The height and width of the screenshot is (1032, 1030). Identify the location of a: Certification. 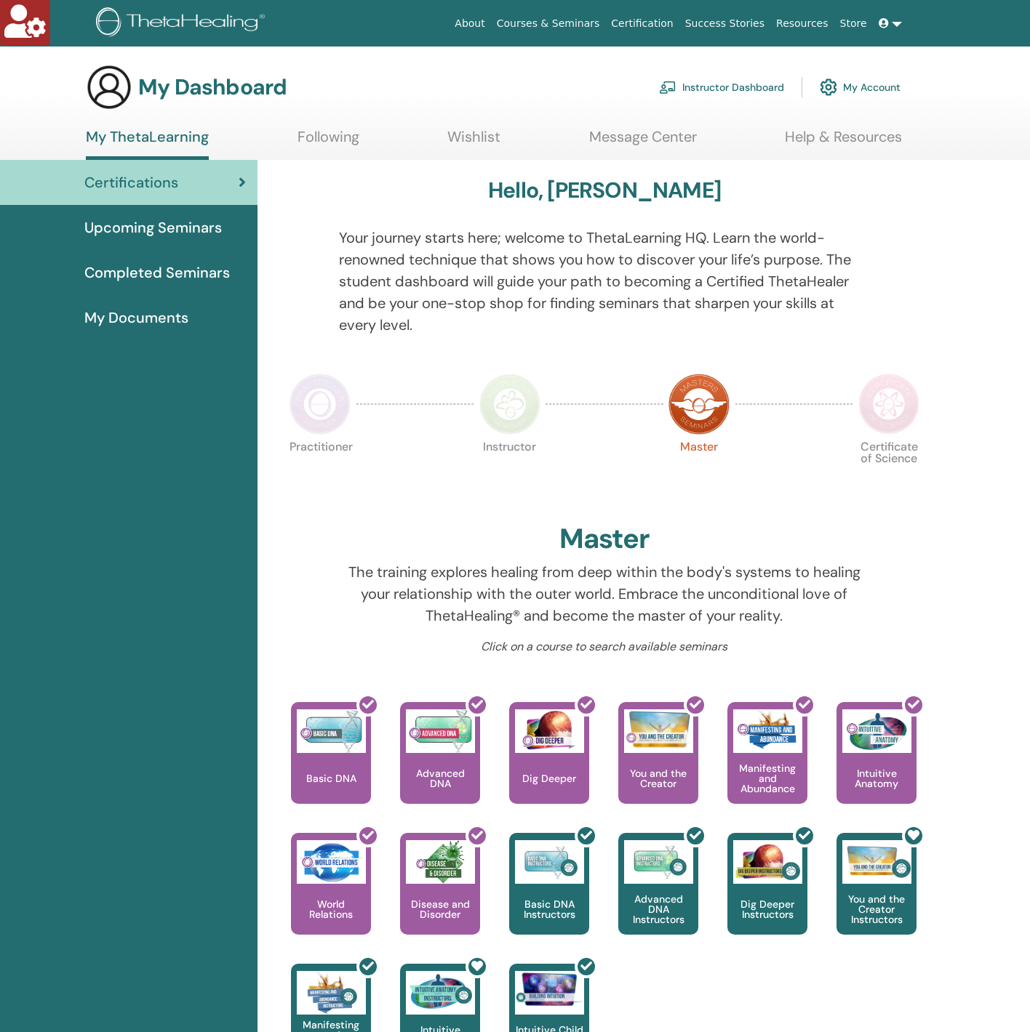
(641, 23).